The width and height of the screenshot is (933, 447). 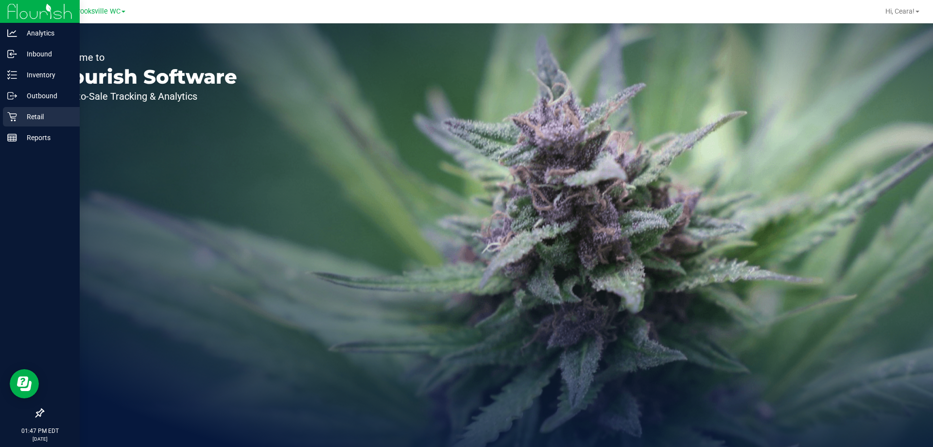 I want to click on p: Inventory, so click(x=46, y=75).